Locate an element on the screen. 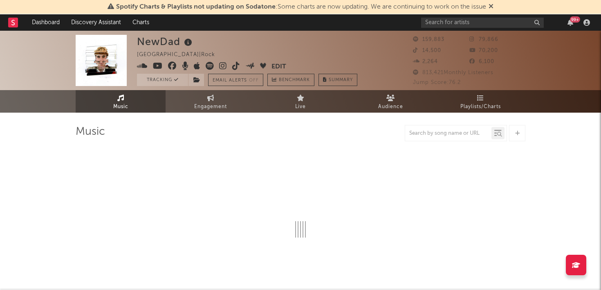 The width and height of the screenshot is (601, 290). a: Discovery Assistant is located at coordinates (96, 23).